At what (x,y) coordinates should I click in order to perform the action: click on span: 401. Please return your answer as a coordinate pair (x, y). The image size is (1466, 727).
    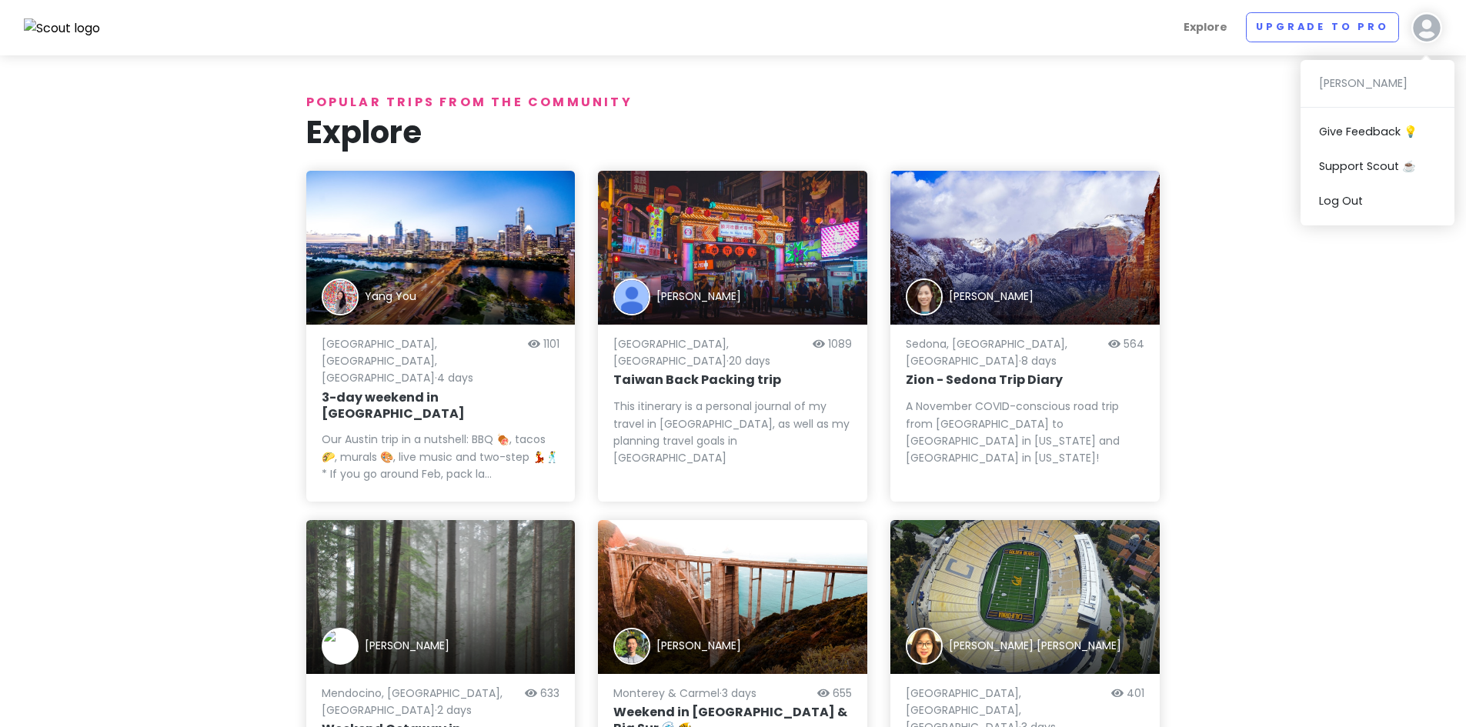
    Looking at the image, I should click on (1135, 693).